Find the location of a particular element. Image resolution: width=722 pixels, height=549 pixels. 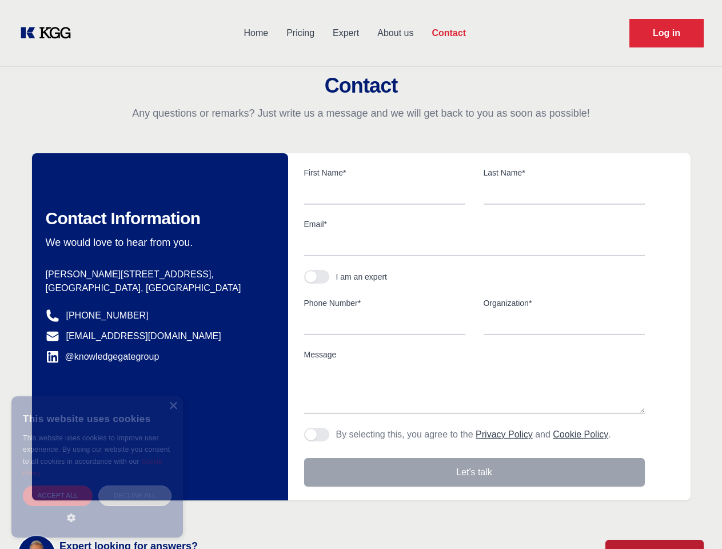

label: Organization* is located at coordinates (564, 303).